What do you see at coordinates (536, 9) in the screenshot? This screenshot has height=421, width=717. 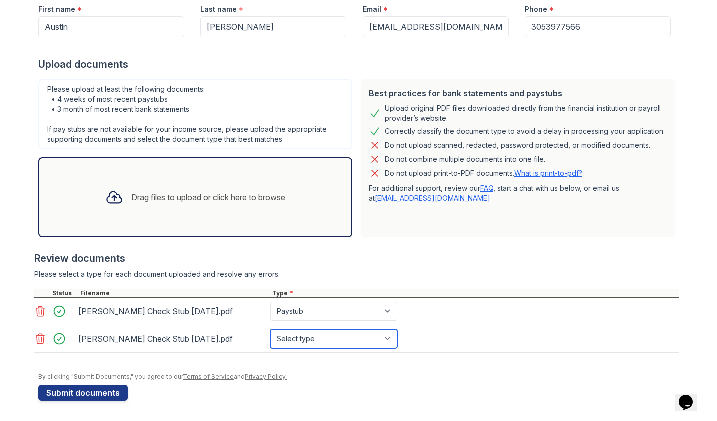 I see `label: Phone` at bounding box center [536, 9].